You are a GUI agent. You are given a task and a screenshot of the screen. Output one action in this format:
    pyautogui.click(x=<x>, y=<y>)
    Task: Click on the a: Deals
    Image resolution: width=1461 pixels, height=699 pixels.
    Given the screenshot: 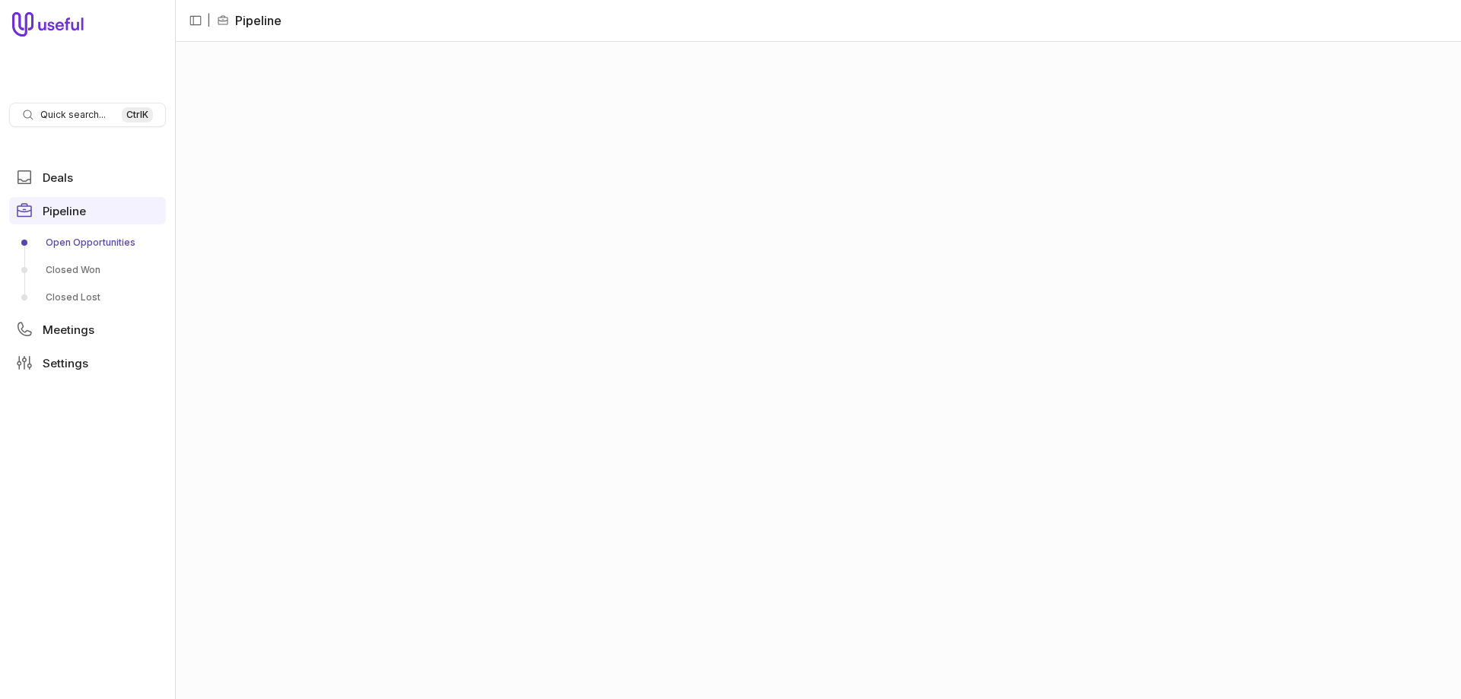 What is the action you would take?
    pyautogui.click(x=87, y=177)
    